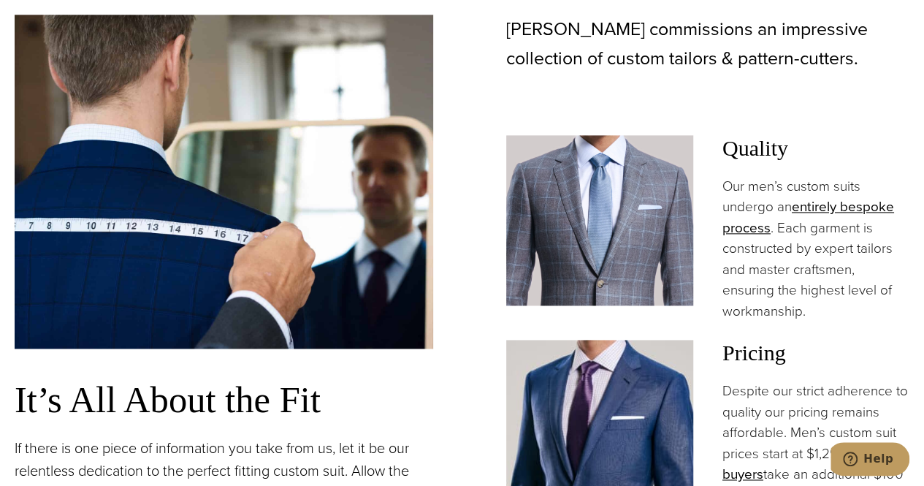 The image size is (924, 486). I want to click on h3: Pricing, so click(816, 353).